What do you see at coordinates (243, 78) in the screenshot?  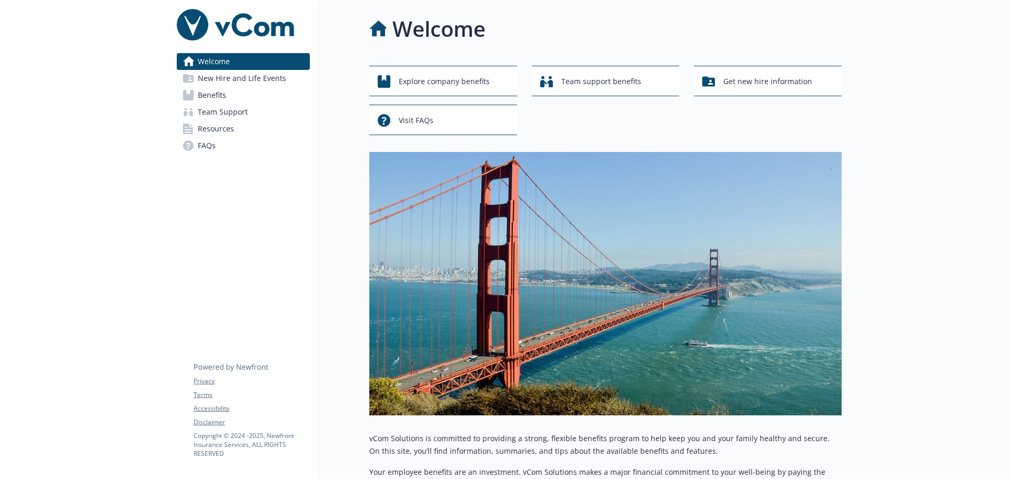 I see `a: New Hire and Life Events` at bounding box center [243, 78].